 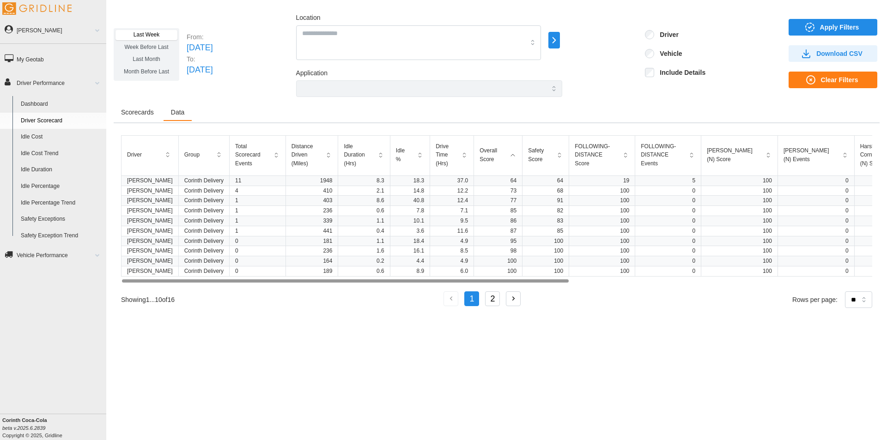 What do you see at coordinates (490, 155) in the screenshot?
I see `p: Overall Score` at bounding box center [490, 155].